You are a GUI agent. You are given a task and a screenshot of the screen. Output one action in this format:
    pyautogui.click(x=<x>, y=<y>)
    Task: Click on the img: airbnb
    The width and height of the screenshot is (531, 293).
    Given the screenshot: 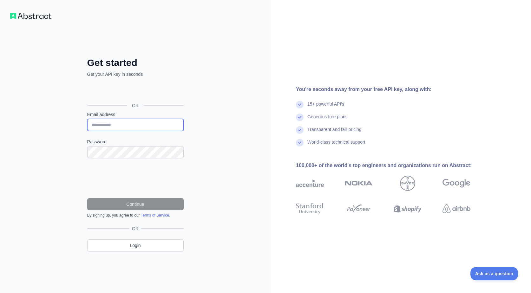 What is the action you would take?
    pyautogui.click(x=456, y=209)
    